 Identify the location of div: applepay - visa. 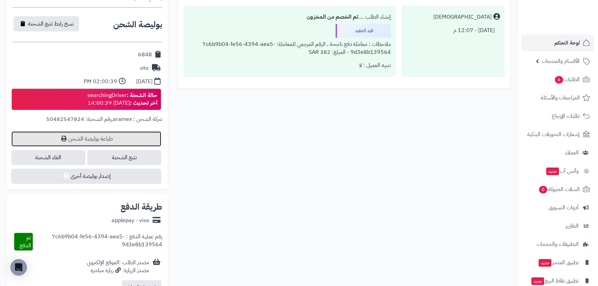
(130, 220).